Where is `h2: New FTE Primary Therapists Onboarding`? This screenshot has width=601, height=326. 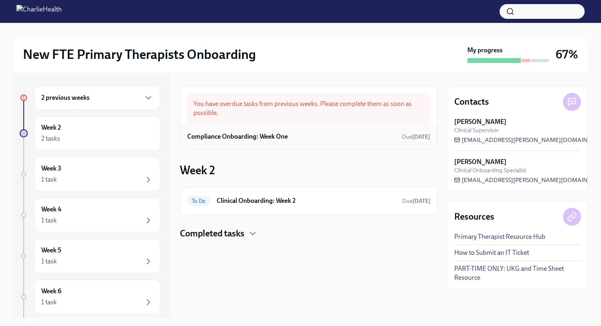
h2: New FTE Primary Therapists Onboarding is located at coordinates (140, 54).